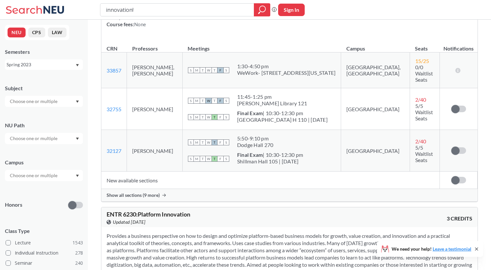  Describe the element at coordinates (79, 253) in the screenshot. I see `span: 278` at that location.